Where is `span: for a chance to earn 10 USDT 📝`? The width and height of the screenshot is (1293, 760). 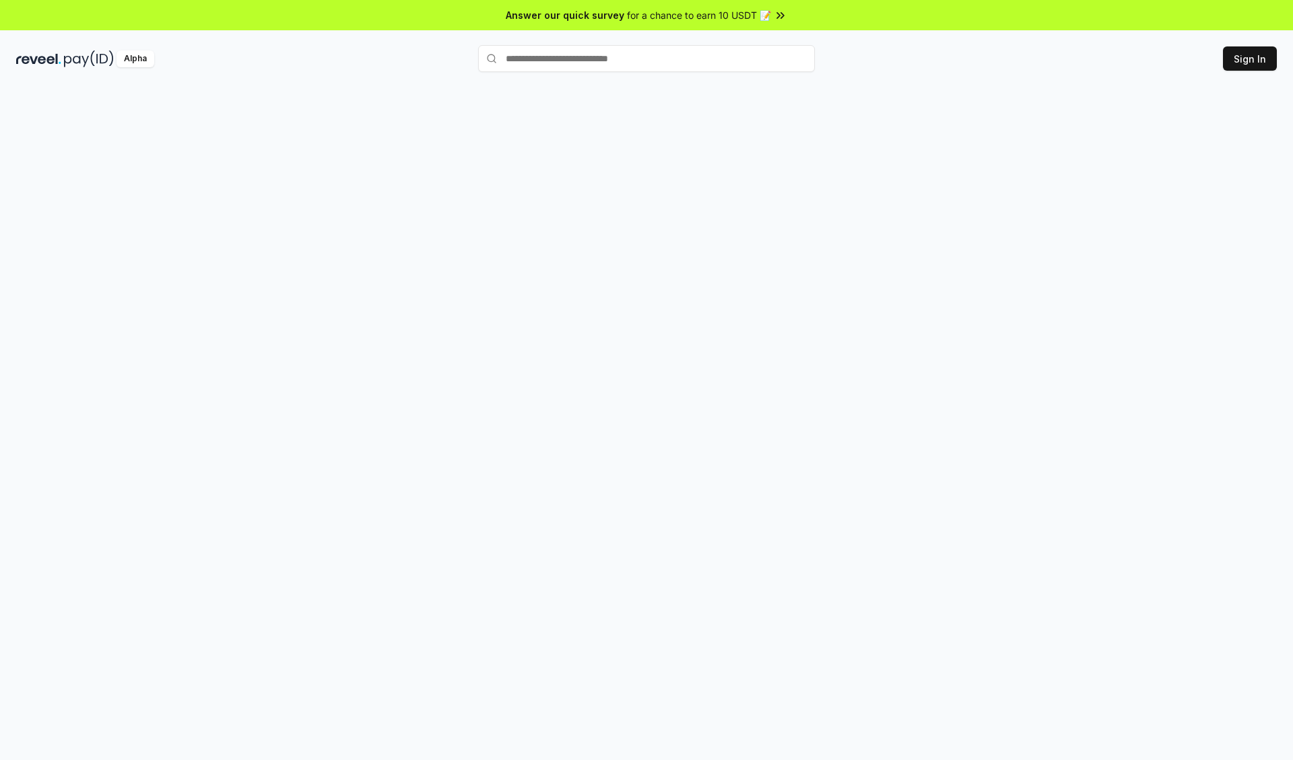 span: for a chance to earn 10 USDT 📝 is located at coordinates (699, 15).